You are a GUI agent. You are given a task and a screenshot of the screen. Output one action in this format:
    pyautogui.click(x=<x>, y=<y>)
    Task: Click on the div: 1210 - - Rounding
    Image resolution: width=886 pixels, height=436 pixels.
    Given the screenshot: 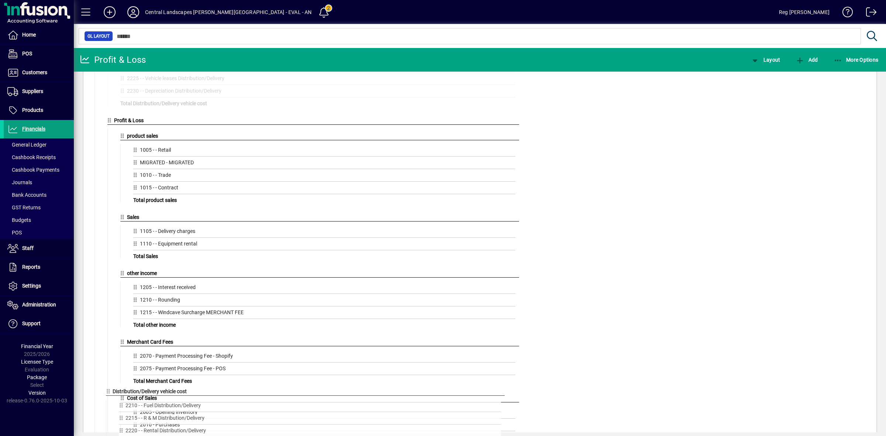 What is the action you would take?
    pyautogui.click(x=324, y=301)
    